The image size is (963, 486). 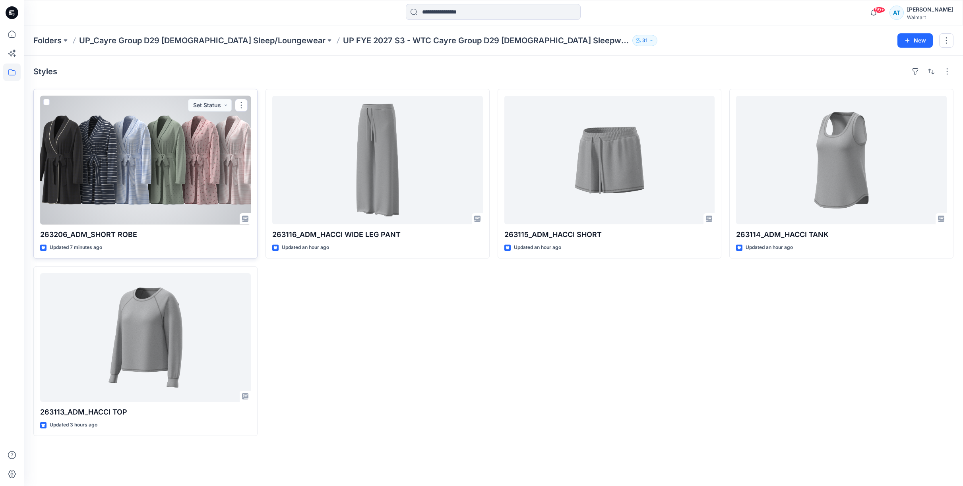 I want to click on button: New, so click(x=915, y=41).